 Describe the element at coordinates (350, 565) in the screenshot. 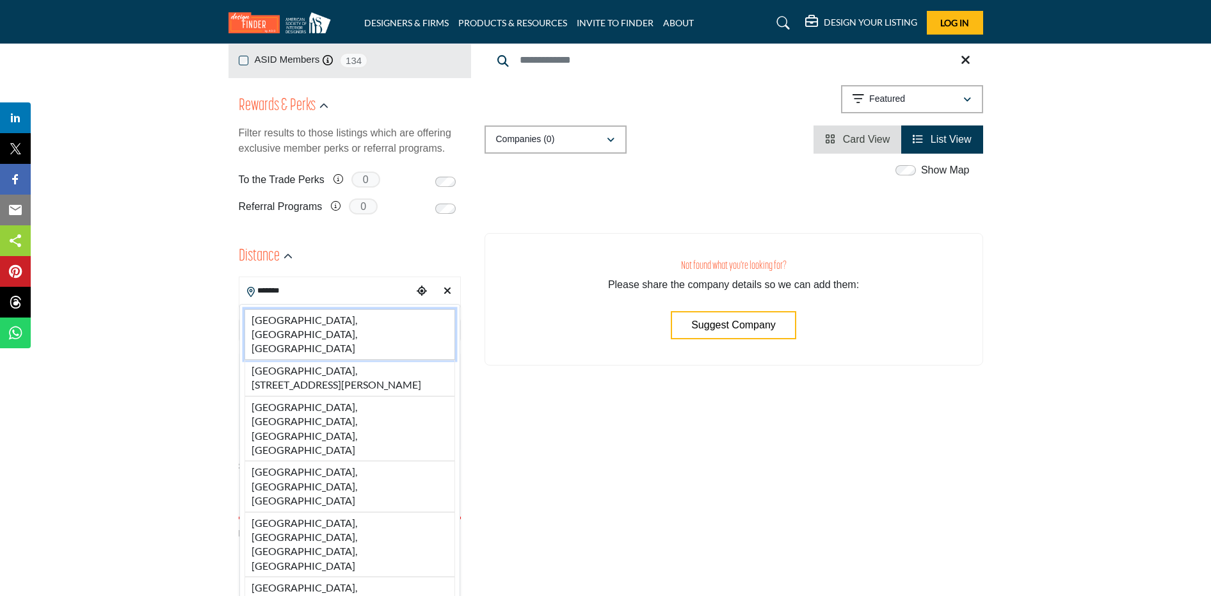

I see `a: Collapse ▲` at that location.